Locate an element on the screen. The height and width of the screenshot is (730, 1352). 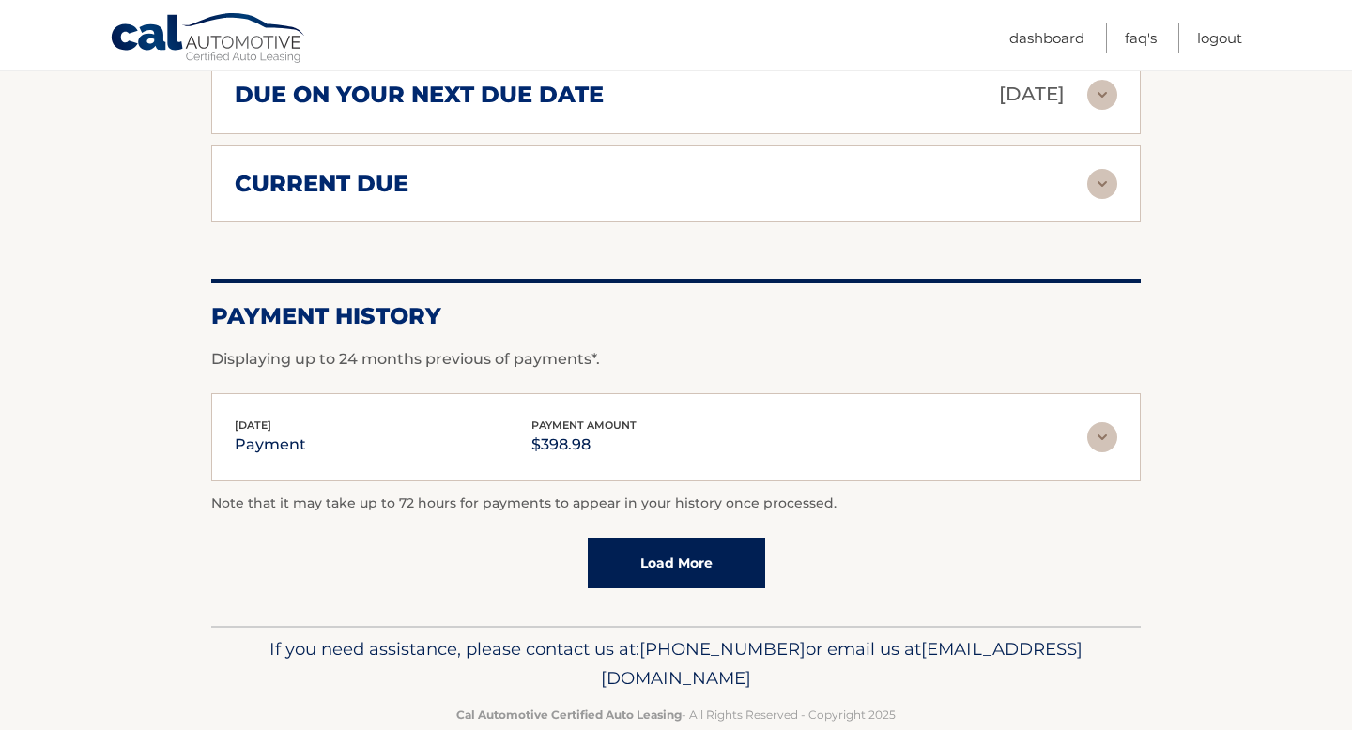
h2: Payment History is located at coordinates (676, 316).